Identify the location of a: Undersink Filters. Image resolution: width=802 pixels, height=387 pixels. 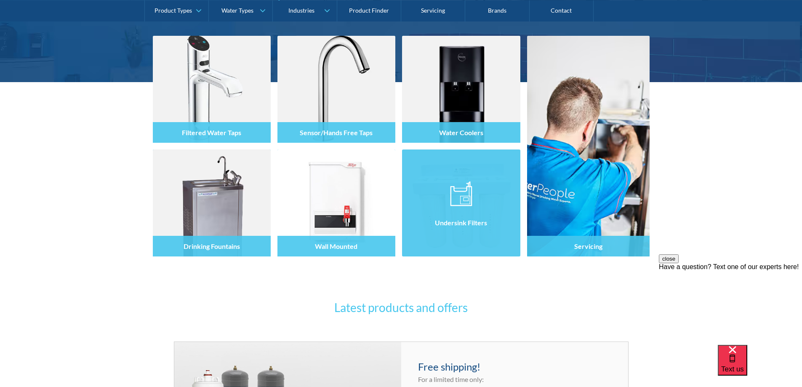
(461, 203).